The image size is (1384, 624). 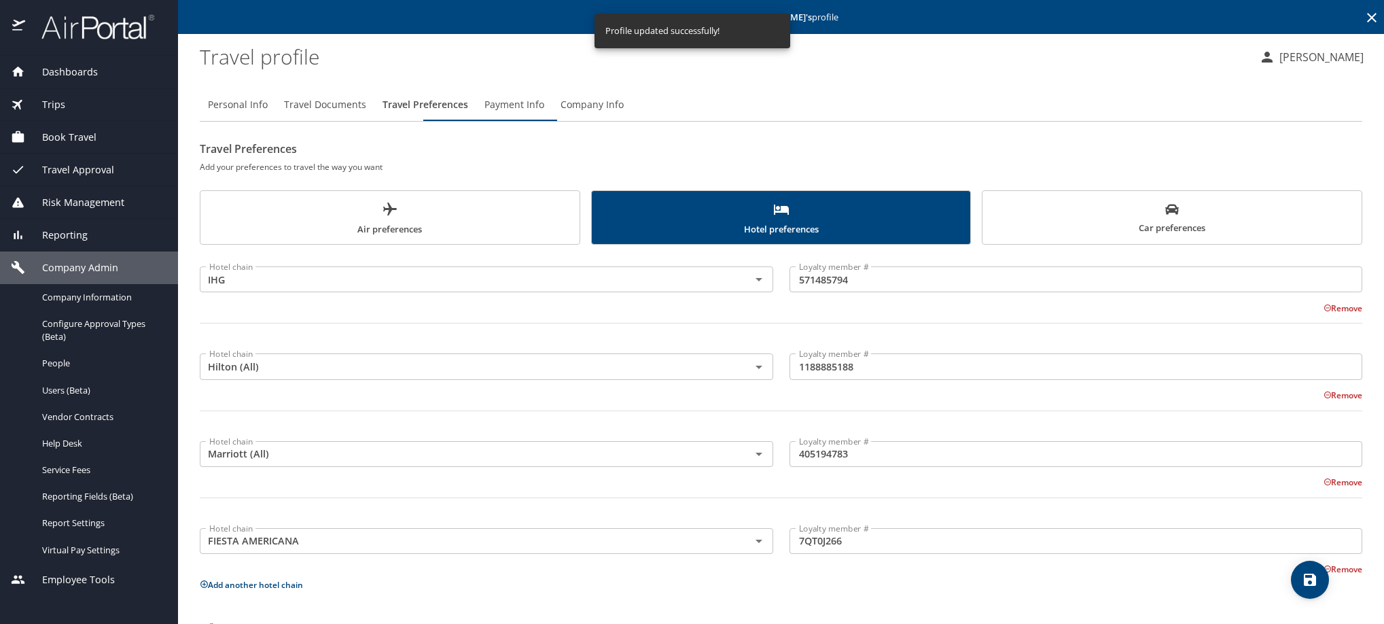 I want to click on h1: Travel profile, so click(x=723, y=56).